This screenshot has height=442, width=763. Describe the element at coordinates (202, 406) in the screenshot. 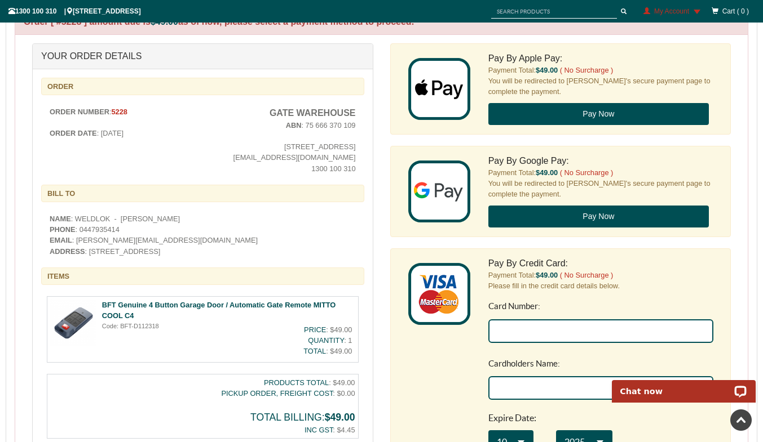

I see `div: : $49.00 : $0.00 : $4.45` at that location.